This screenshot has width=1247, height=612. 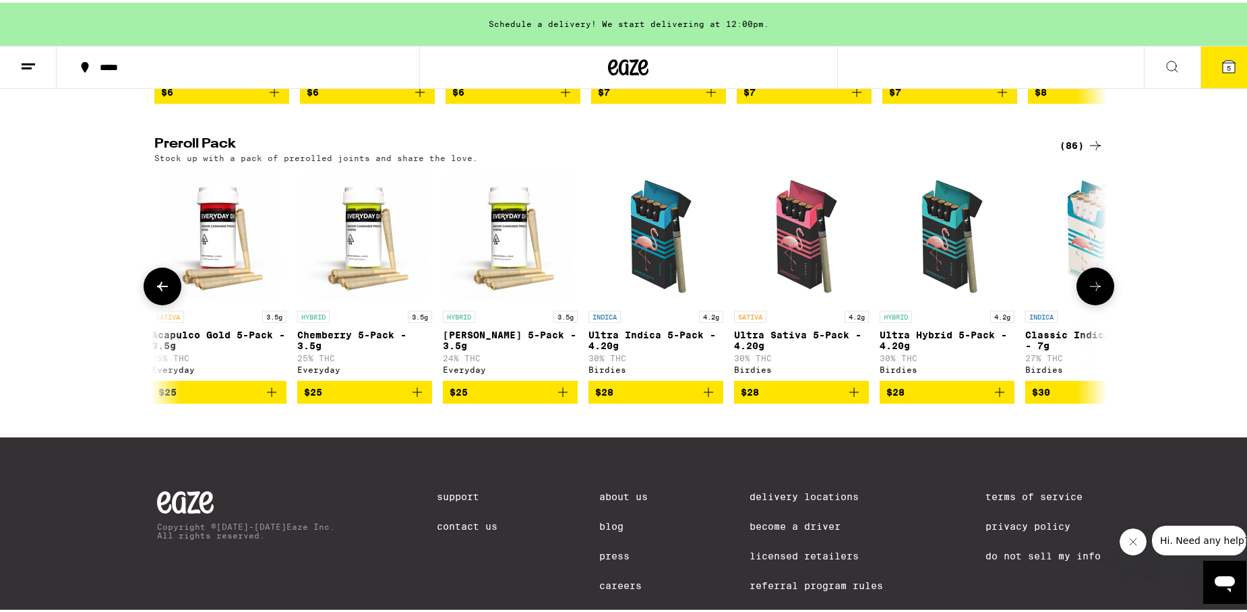 I want to click on a: Open page for Ultra Indica 5-Pack - 4.20g from Birdies, so click(x=656, y=272).